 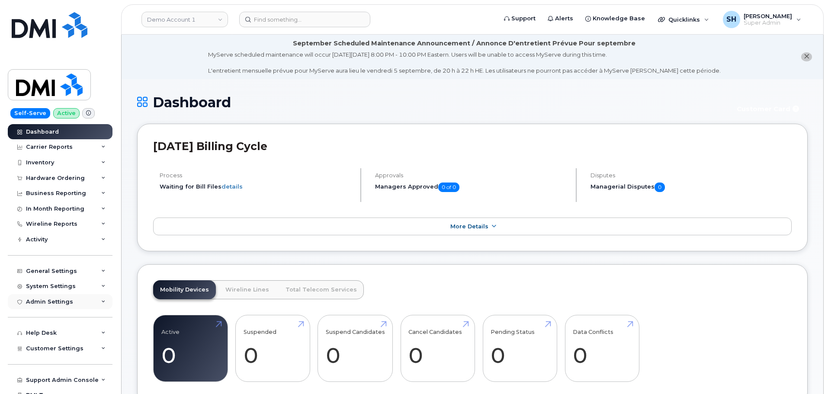 What do you see at coordinates (321, 290) in the screenshot?
I see `a: Total Telecom Services` at bounding box center [321, 290].